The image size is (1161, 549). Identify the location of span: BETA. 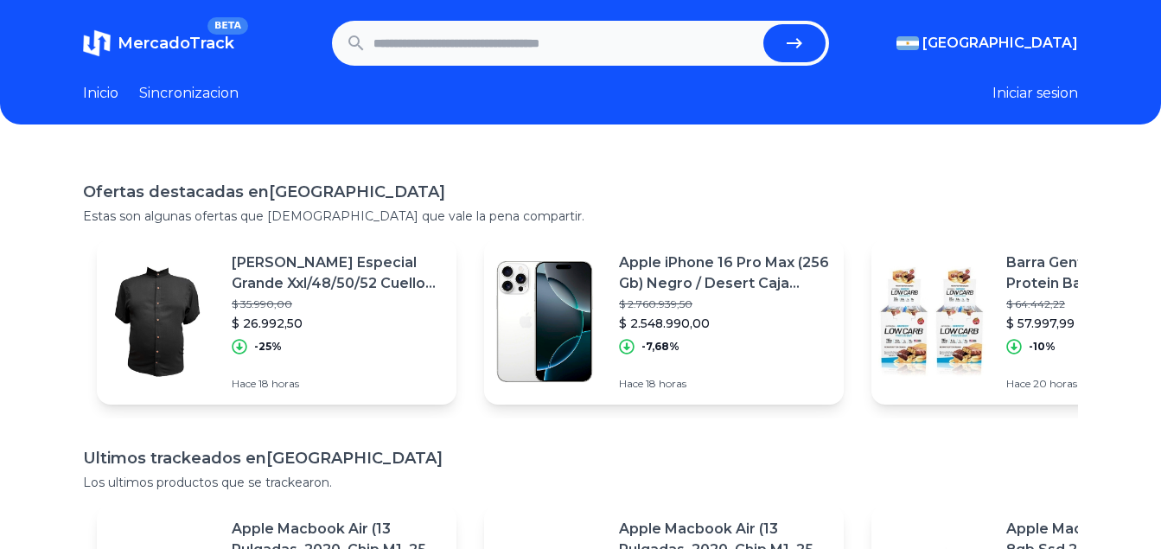
(227, 26).